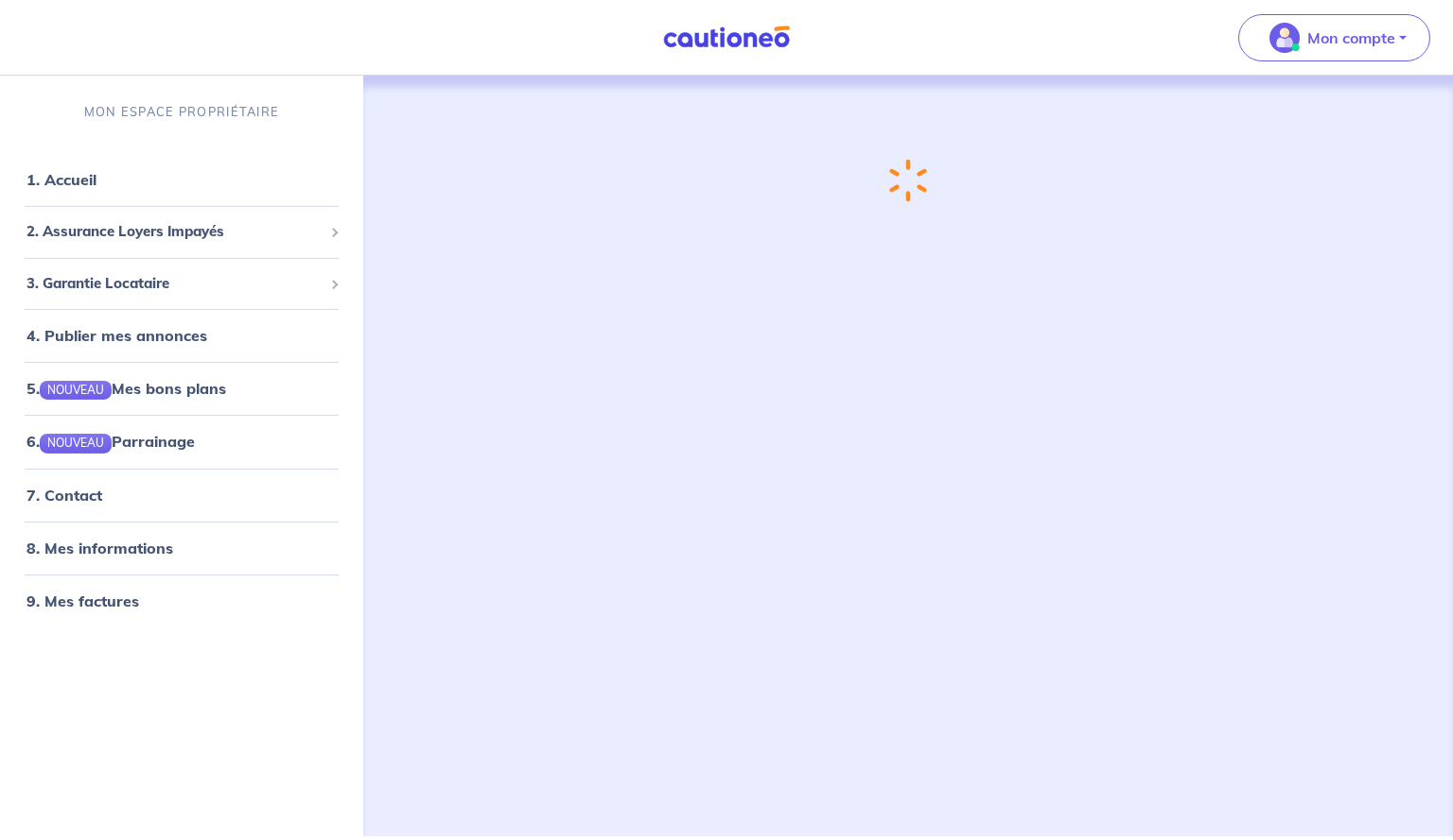  Describe the element at coordinates (64, 494) in the screenshot. I see `a: 7. Contact` at that location.